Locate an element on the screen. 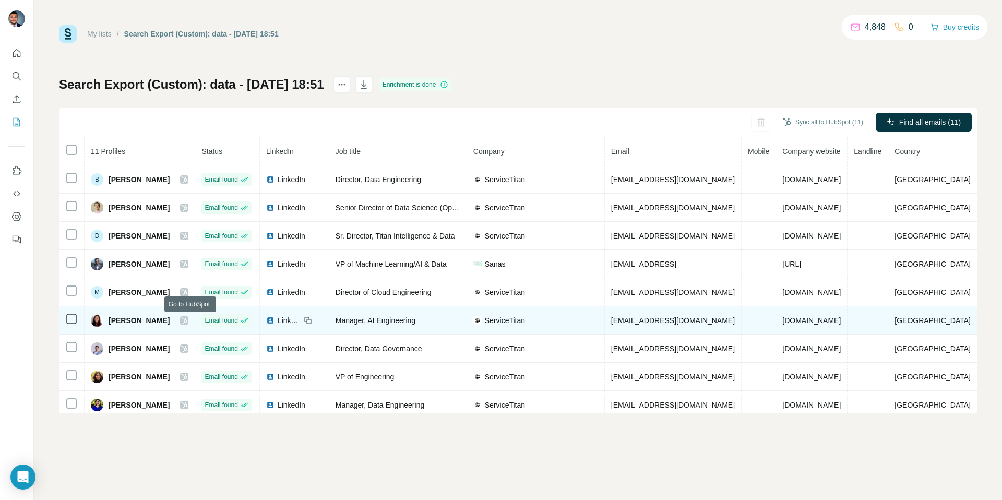 The image size is (1002, 500). span: Mobile is located at coordinates (758, 151).